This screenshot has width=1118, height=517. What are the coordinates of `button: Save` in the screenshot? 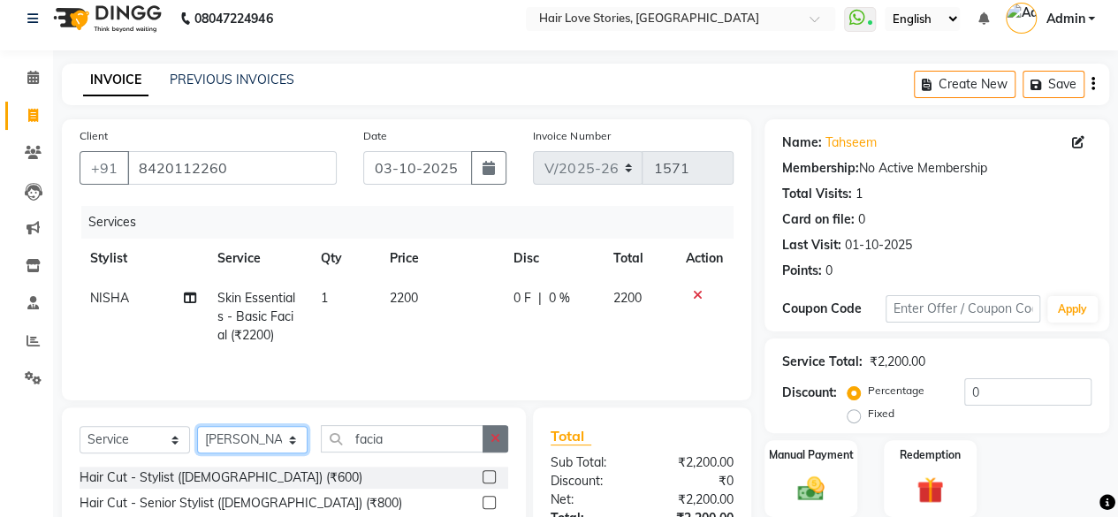 It's located at (1054, 84).